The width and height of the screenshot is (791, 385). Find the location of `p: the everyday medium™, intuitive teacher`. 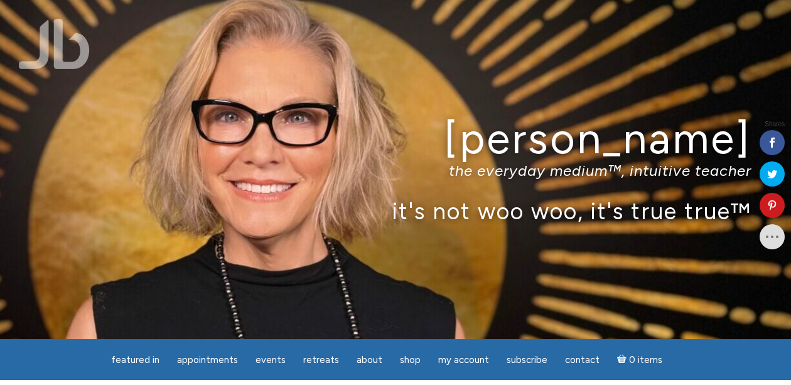

p: the everyday medium™, intuitive teacher is located at coordinates (395, 170).